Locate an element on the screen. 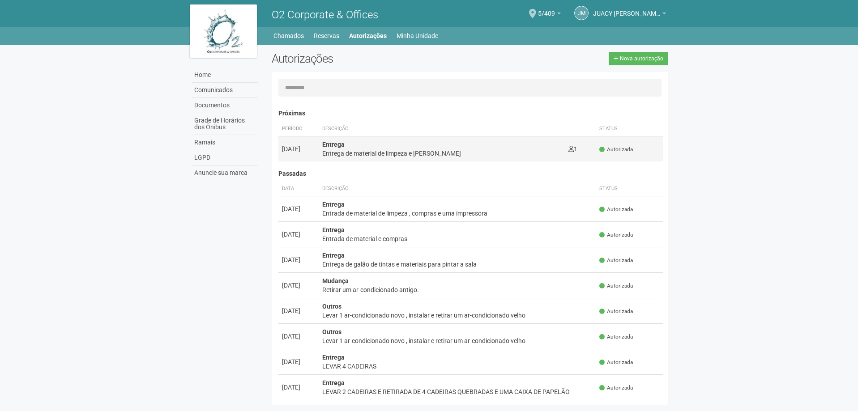 Image resolution: width=858 pixels, height=411 pixels. a: Nova autorização is located at coordinates (638, 59).